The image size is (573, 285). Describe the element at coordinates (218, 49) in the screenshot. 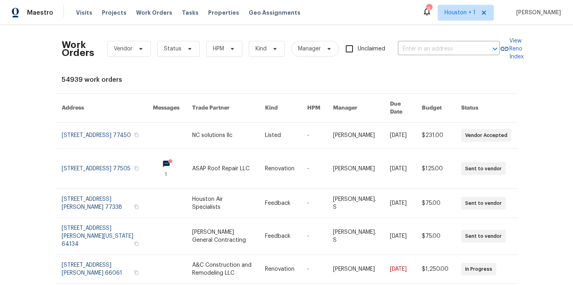

I see `span: HPM` at that location.